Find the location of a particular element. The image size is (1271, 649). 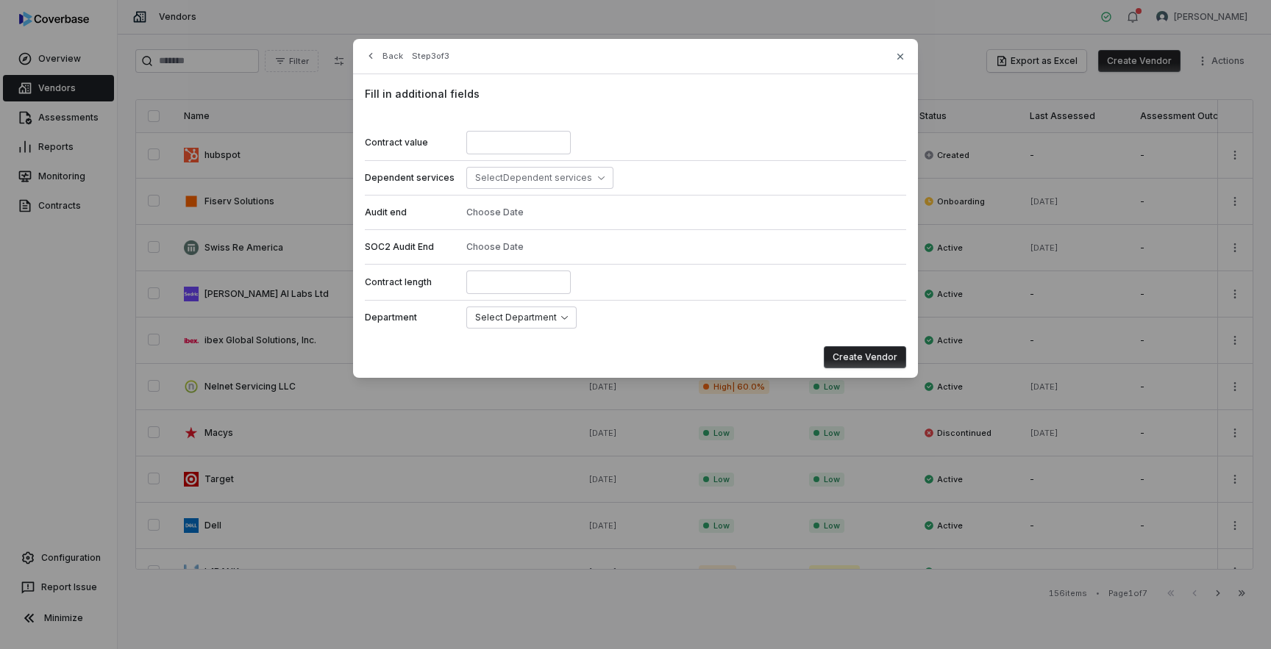

label: Contract length is located at coordinates (410, 282).